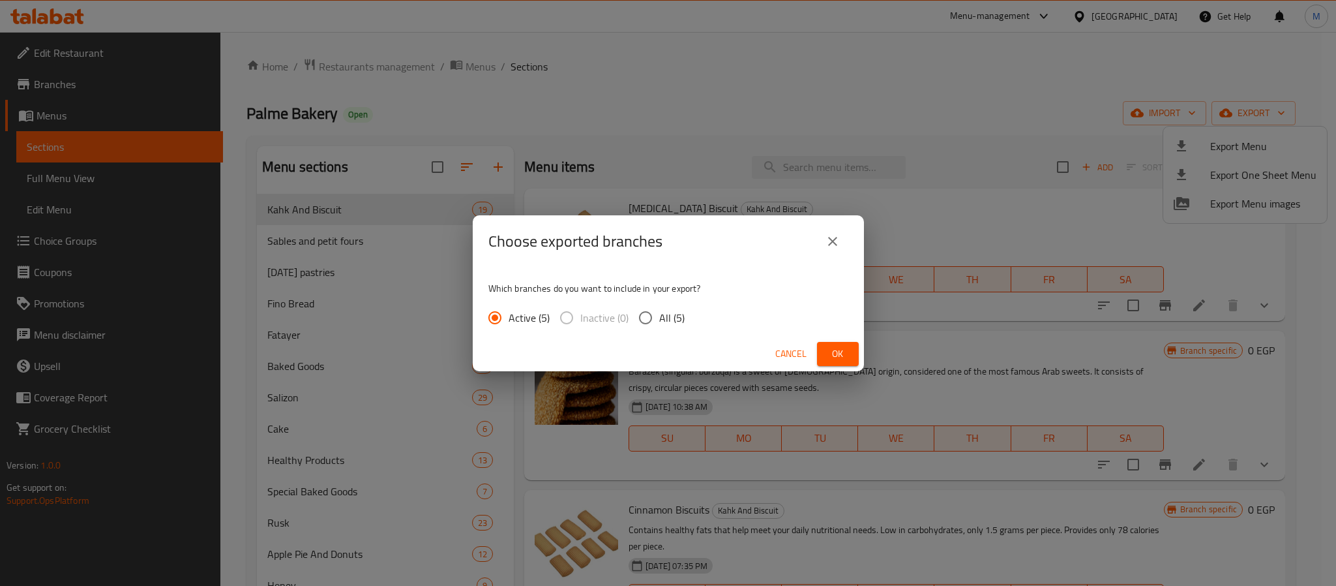  I want to click on button: Ok, so click(838, 353).